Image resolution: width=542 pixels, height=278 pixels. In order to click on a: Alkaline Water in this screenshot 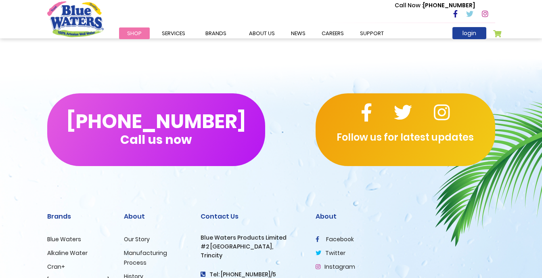, I will do `click(67, 253)`.